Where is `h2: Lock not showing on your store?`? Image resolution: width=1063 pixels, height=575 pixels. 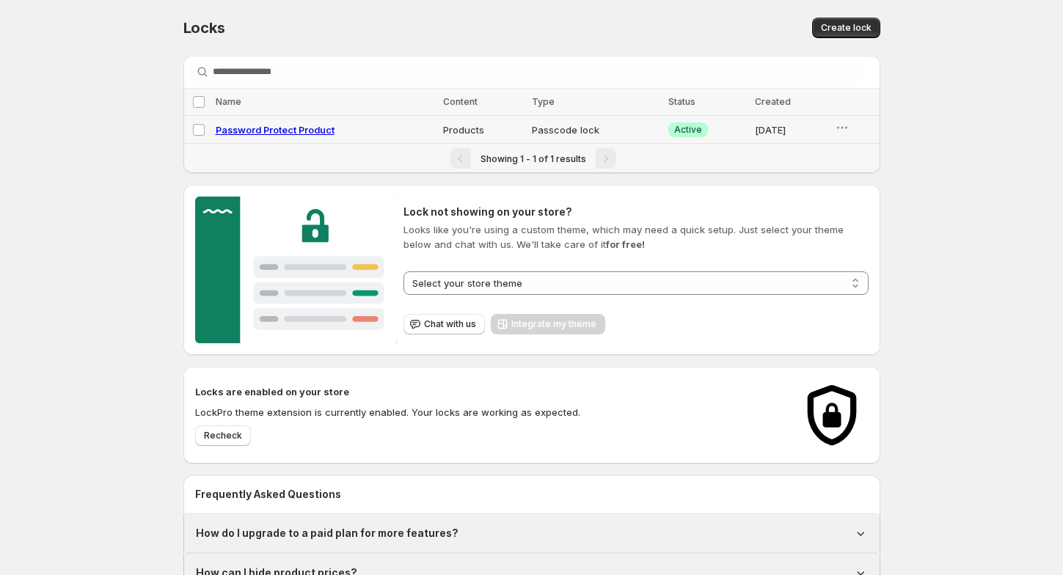 h2: Lock not showing on your store? is located at coordinates (635, 212).